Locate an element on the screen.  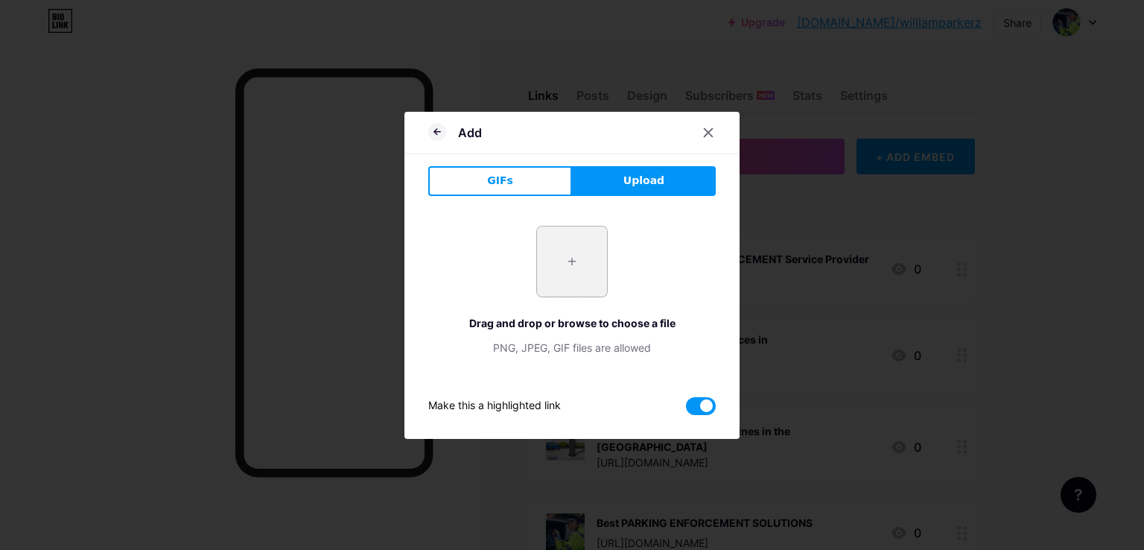
button: GIFs is located at coordinates (500, 181).